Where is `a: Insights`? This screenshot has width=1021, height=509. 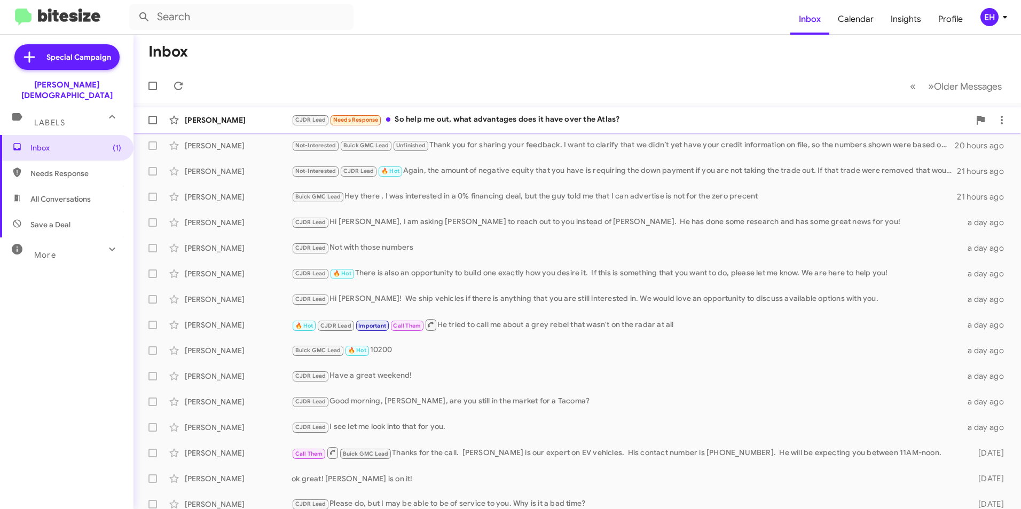 a: Insights is located at coordinates (905, 19).